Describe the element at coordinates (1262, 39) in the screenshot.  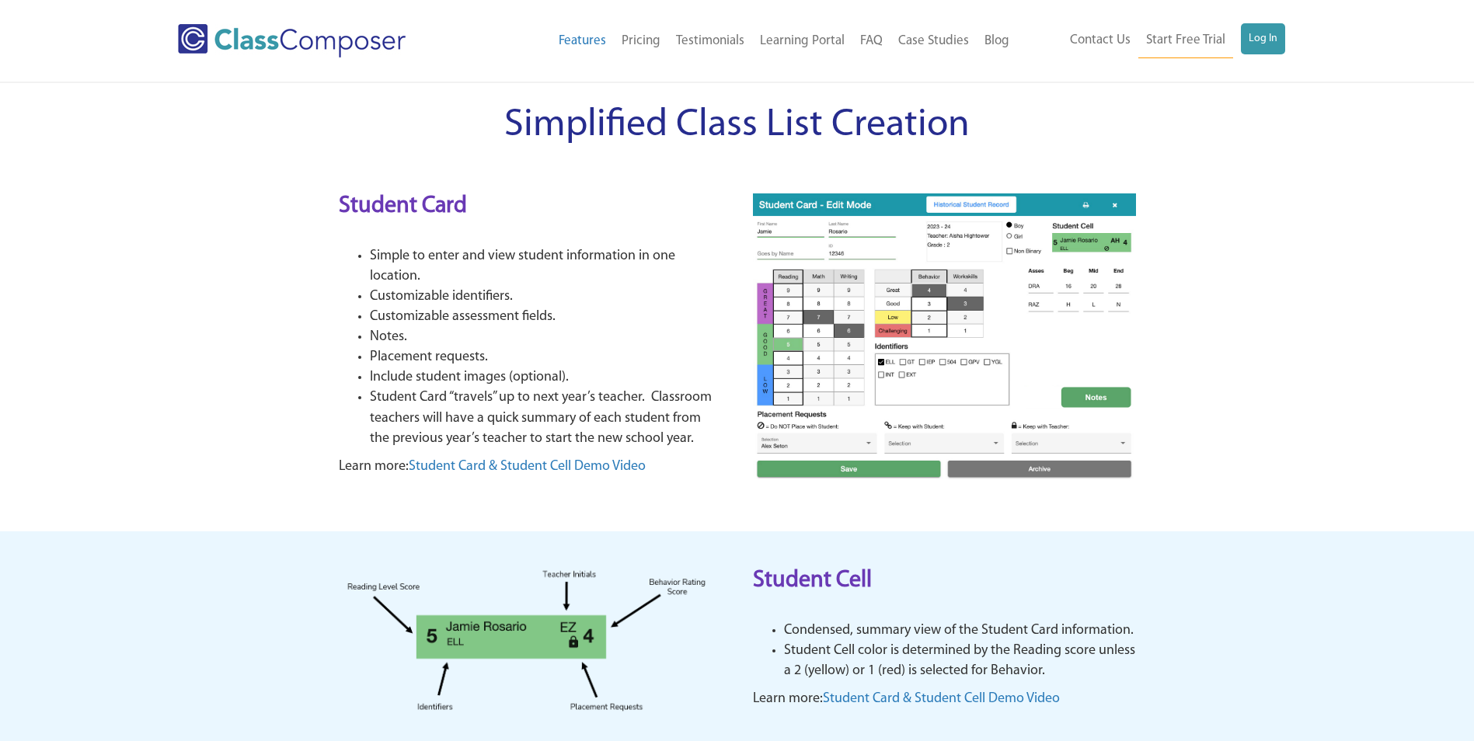
I see `a: Log In` at that location.